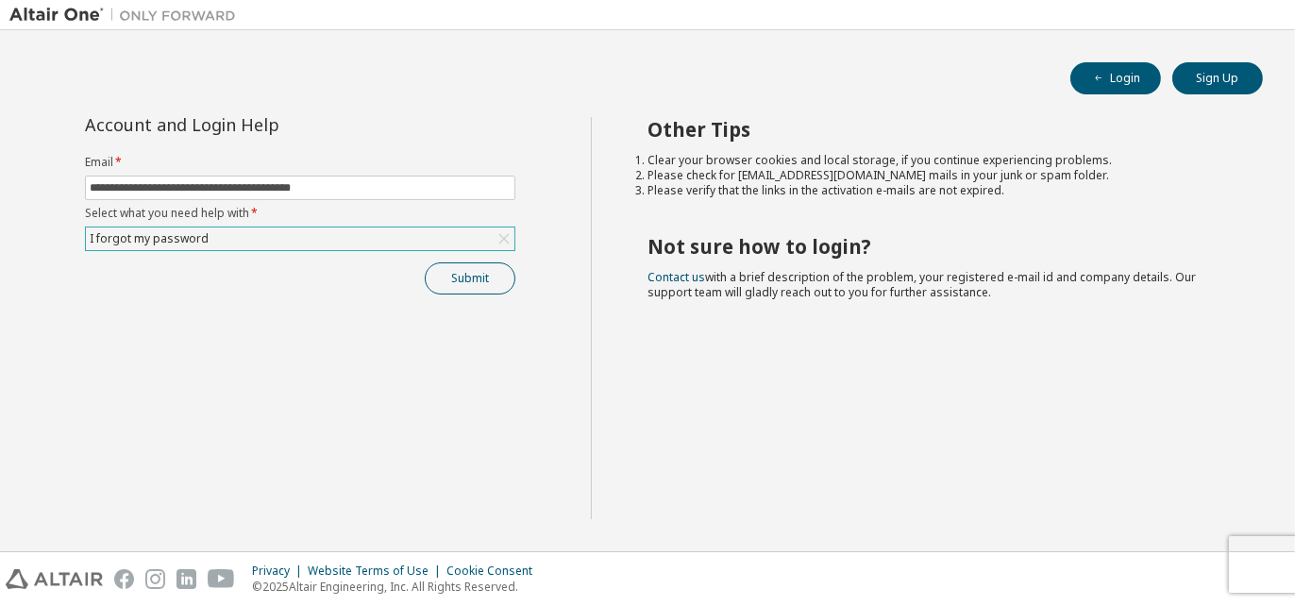 Image resolution: width=1295 pixels, height=606 pixels. What do you see at coordinates (186, 579) in the screenshot?
I see `img: linkedin.svg` at bounding box center [186, 579].